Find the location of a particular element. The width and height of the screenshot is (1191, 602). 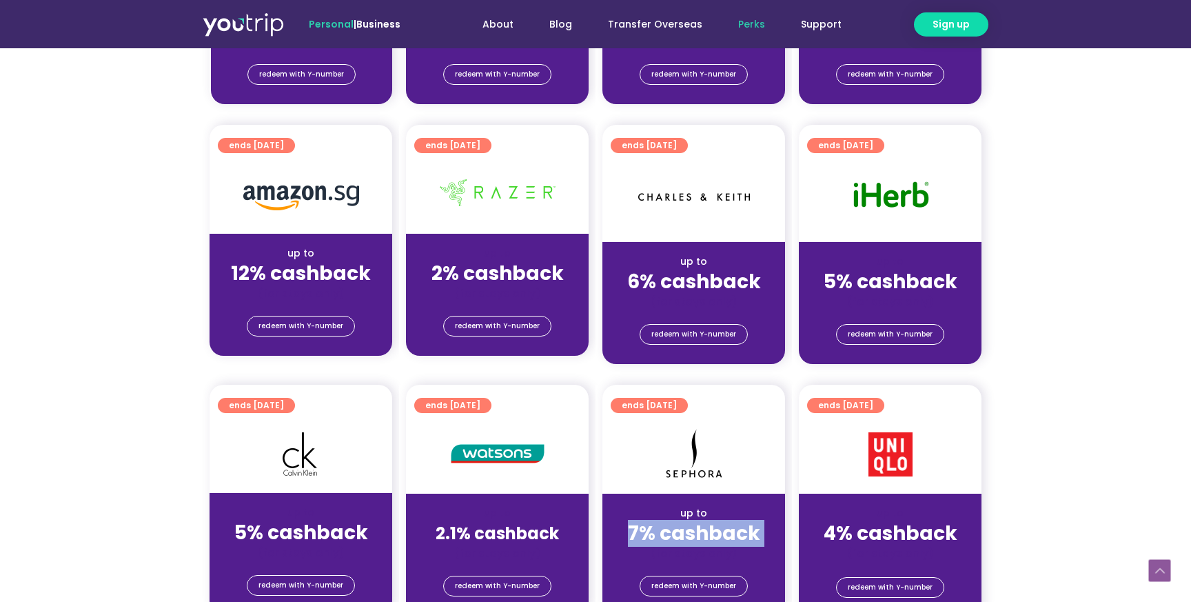

a: Blog is located at coordinates (560, 24).